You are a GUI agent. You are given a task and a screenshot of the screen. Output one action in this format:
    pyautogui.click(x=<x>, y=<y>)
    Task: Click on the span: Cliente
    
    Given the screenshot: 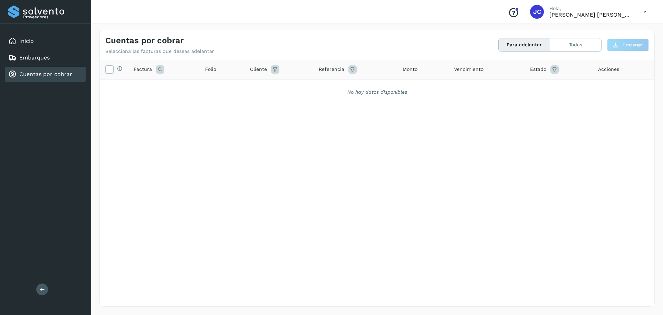 What is the action you would take?
    pyautogui.click(x=258, y=69)
    